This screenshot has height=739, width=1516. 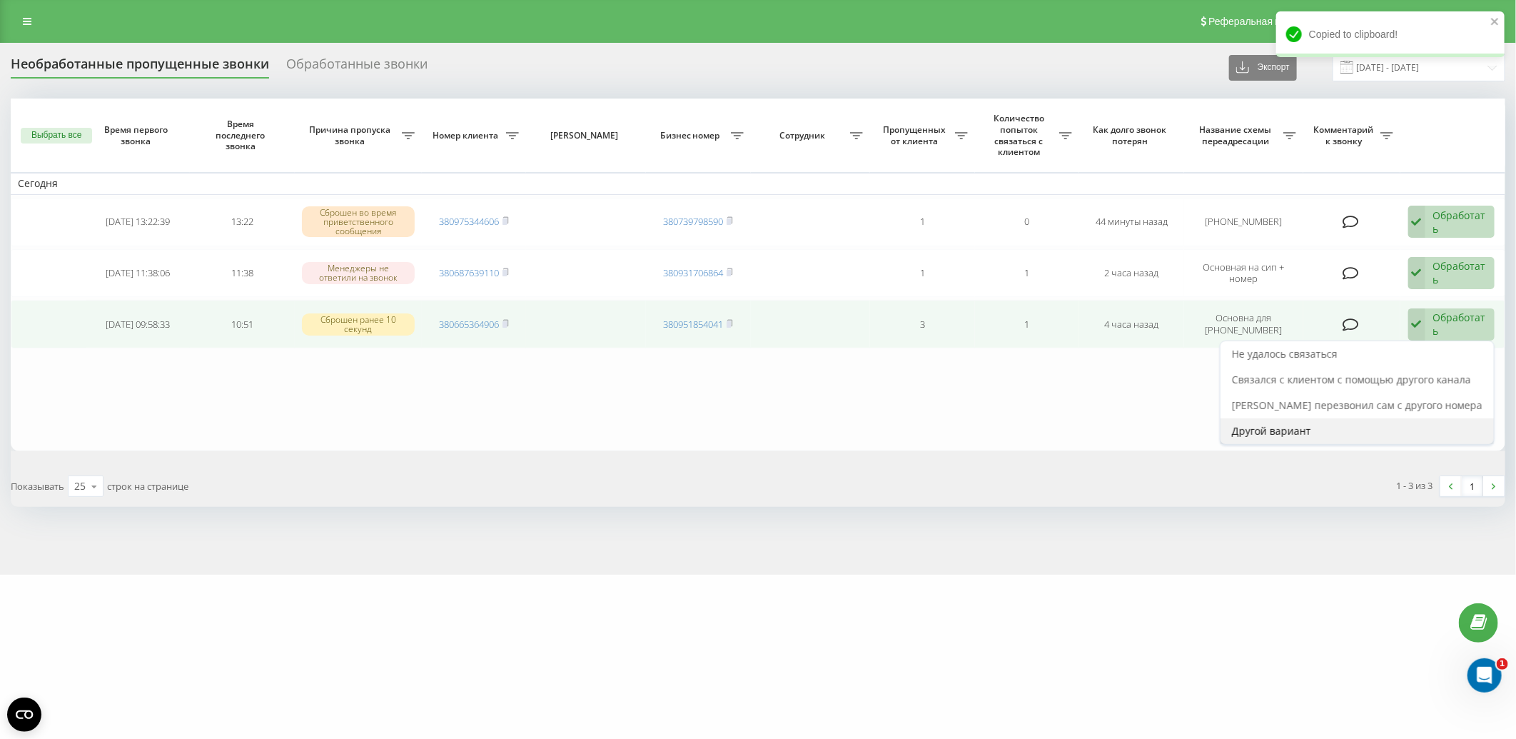 I want to click on td: 10:51, so click(x=242, y=324).